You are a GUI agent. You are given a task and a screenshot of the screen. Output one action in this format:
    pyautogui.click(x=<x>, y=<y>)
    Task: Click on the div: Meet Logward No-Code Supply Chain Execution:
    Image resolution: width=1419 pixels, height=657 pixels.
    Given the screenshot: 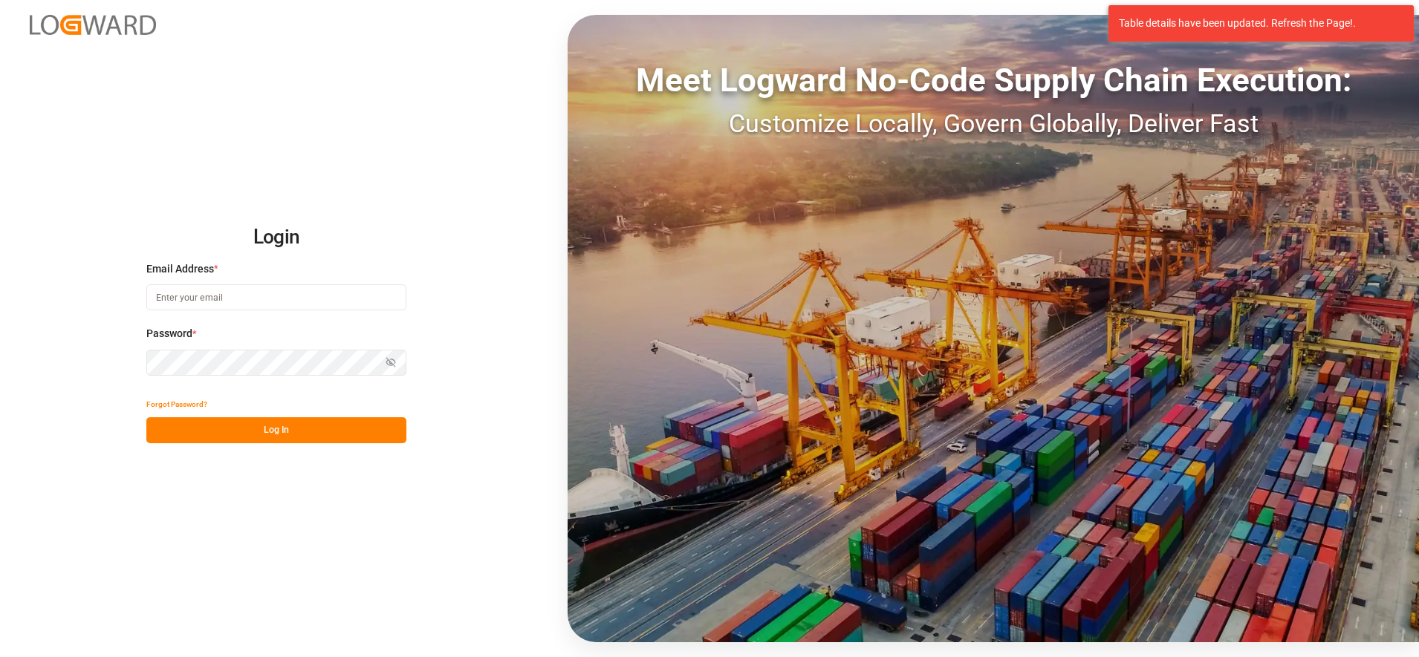 What is the action you would take?
    pyautogui.click(x=993, y=80)
    